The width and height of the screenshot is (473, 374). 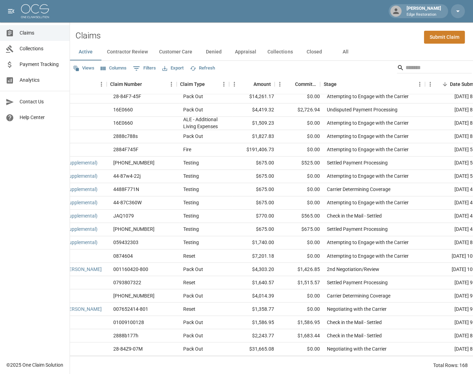 What do you see at coordinates (255, 110) in the screenshot?
I see `div: $4,419.32` at bounding box center [255, 110].